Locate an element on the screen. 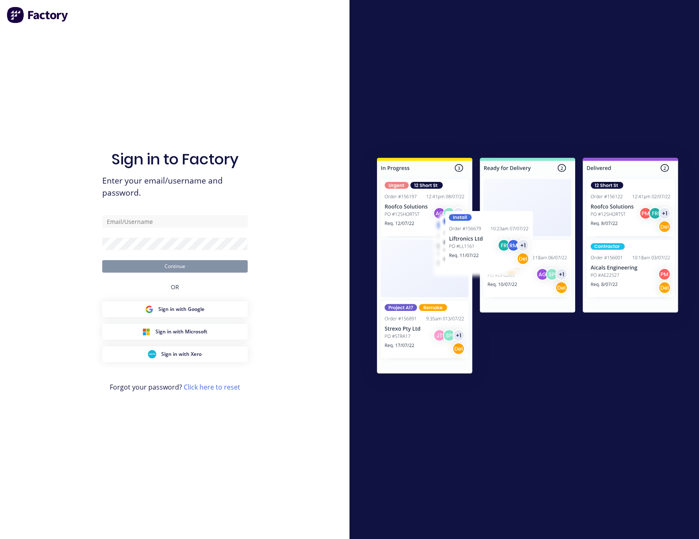  span: Forgot your password? is located at coordinates (175, 387).